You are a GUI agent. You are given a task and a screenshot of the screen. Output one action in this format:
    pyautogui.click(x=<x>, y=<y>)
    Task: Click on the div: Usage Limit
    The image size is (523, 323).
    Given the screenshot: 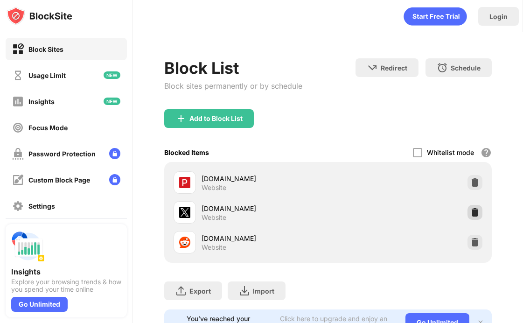 What is the action you would take?
    pyautogui.click(x=47, y=75)
    